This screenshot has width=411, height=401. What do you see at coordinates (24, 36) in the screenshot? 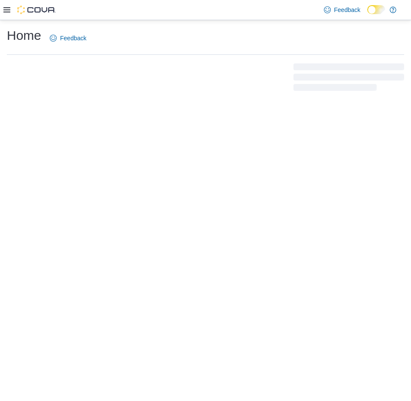
I see `h1: Home` at bounding box center [24, 36].